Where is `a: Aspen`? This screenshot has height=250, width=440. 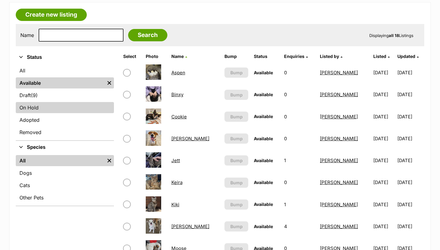 a: Aspen is located at coordinates (178, 72).